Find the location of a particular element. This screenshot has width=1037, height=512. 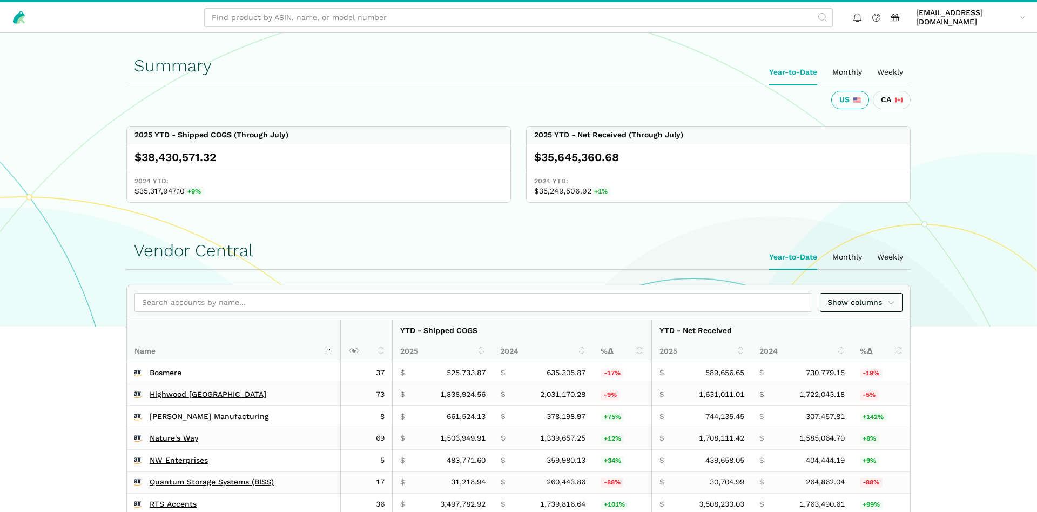

td: 34.39% is located at coordinates (622, 460).